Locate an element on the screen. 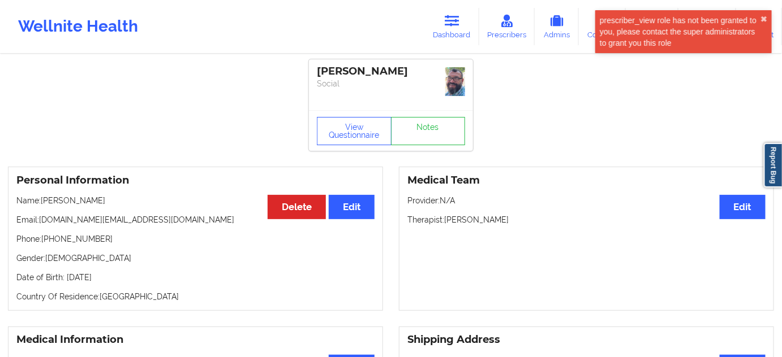 The height and width of the screenshot is (357, 782). p: Social is located at coordinates (391, 84).